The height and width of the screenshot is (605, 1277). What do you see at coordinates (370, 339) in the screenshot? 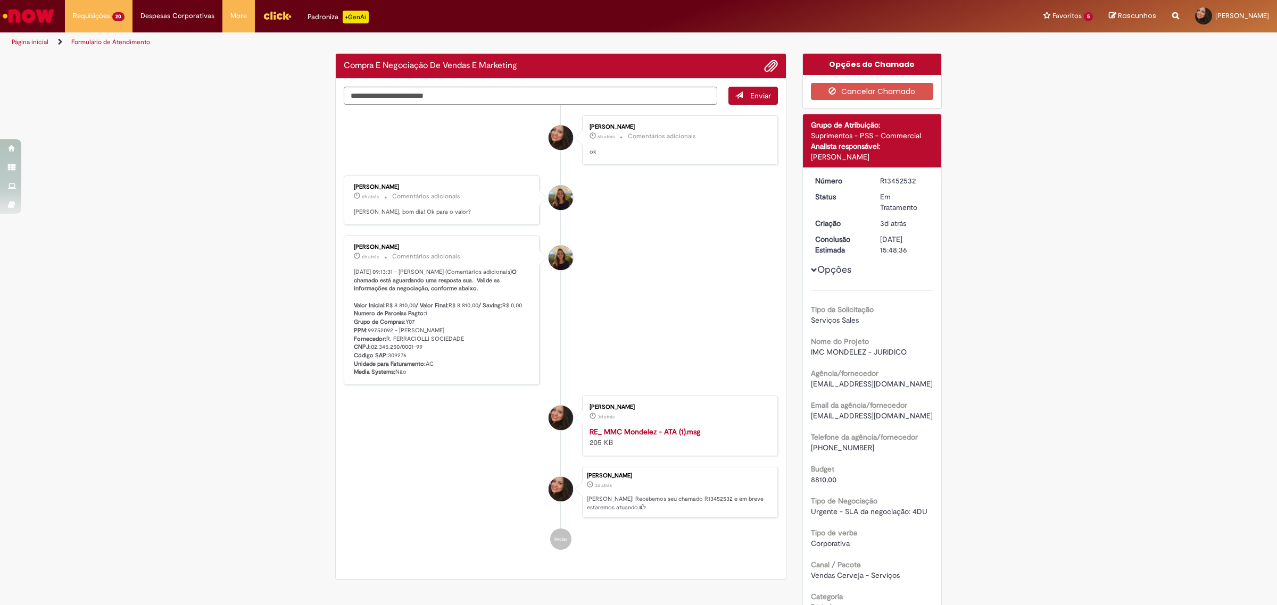
I see `b: Fornecedor:` at bounding box center [370, 339].